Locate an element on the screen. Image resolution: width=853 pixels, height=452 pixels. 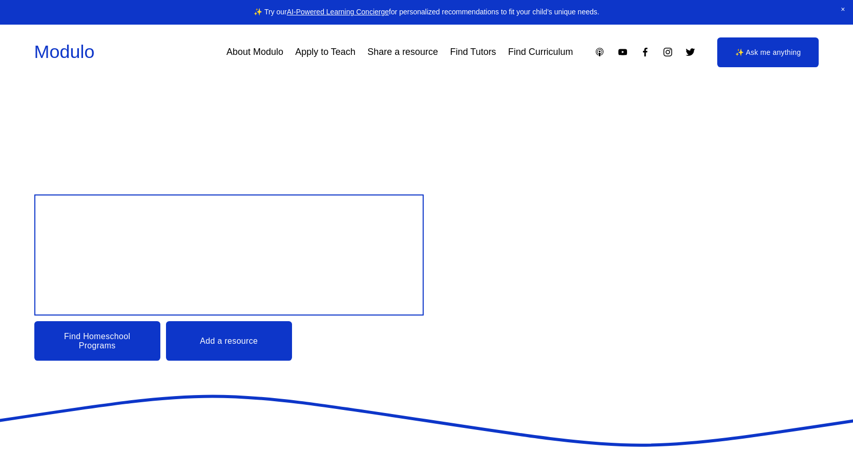
span: Design your child’s Education is located at coordinates (215, 254).